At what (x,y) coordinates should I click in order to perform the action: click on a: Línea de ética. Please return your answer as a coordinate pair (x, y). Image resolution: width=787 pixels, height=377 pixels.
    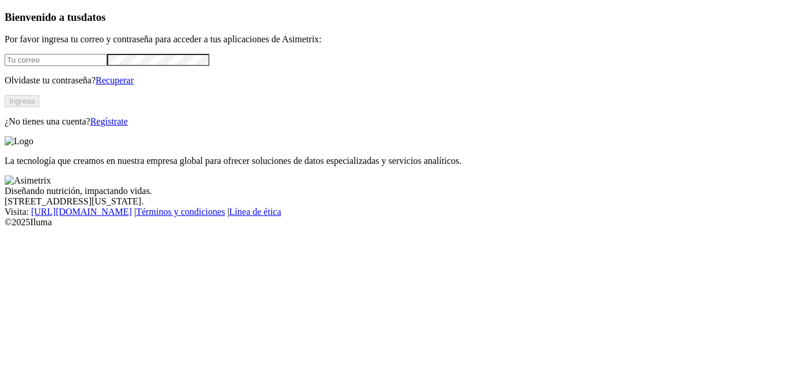
    Looking at the image, I should click on (255, 211).